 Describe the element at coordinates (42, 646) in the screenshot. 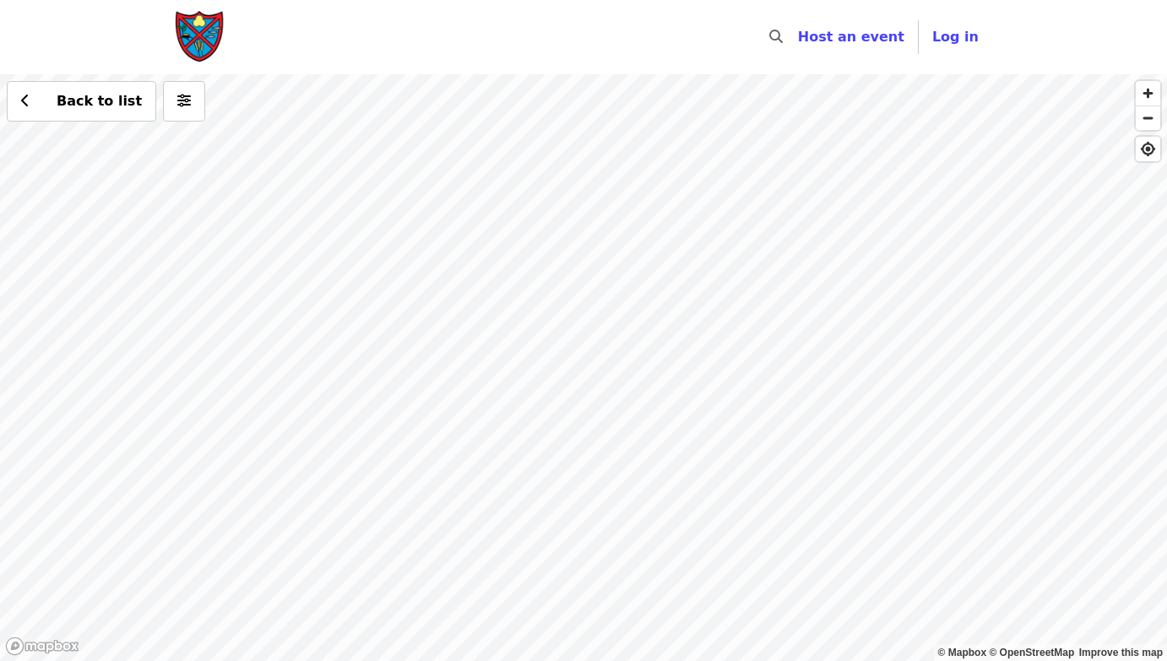

I see `a: Mapbox logo` at that location.